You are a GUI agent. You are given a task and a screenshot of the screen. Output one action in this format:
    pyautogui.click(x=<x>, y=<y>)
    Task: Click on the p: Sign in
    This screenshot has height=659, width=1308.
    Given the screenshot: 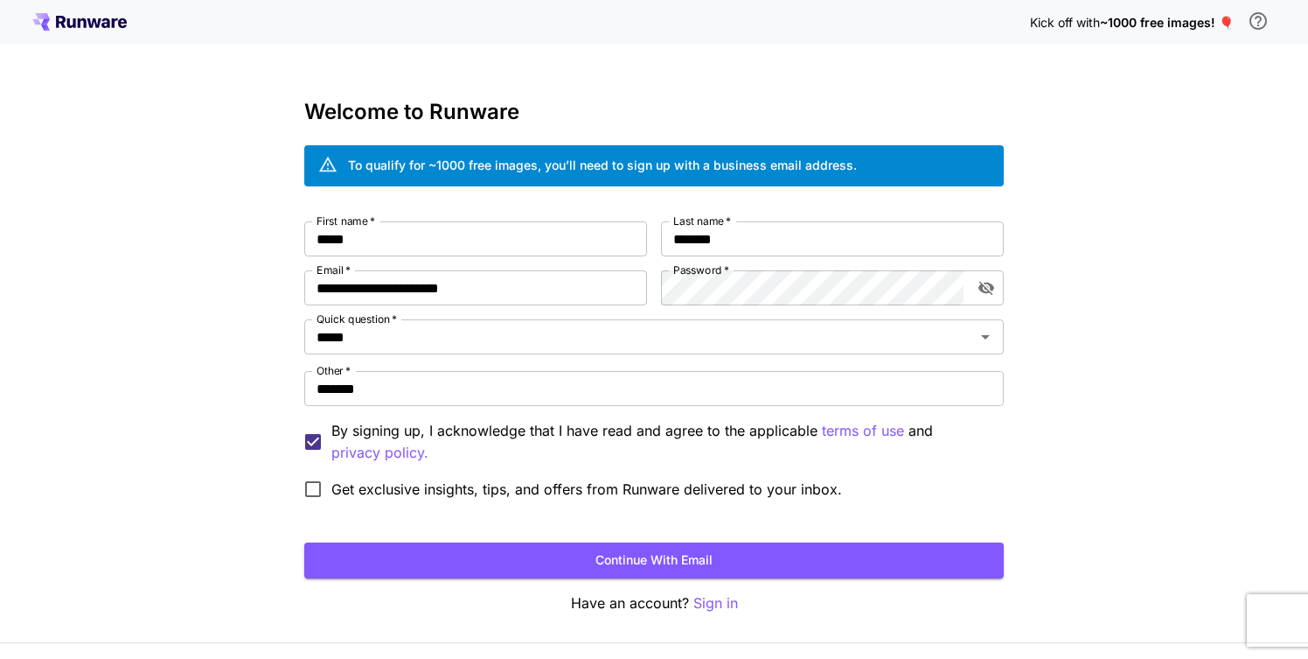 What is the action you would take?
    pyautogui.click(x=715, y=603)
    